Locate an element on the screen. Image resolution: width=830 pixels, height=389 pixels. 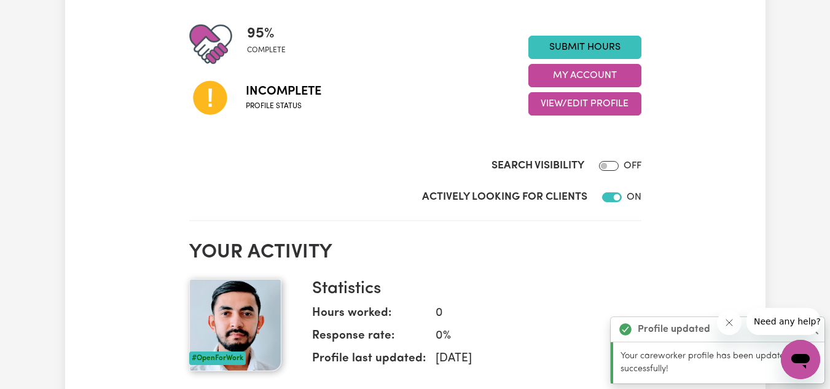
span: Profile status is located at coordinates (283, 106).